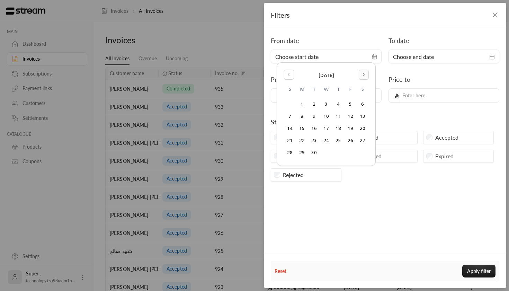 This screenshot has width=509, height=291. I want to click on button: Saturday, September 13th, 2025, so click(363, 116).